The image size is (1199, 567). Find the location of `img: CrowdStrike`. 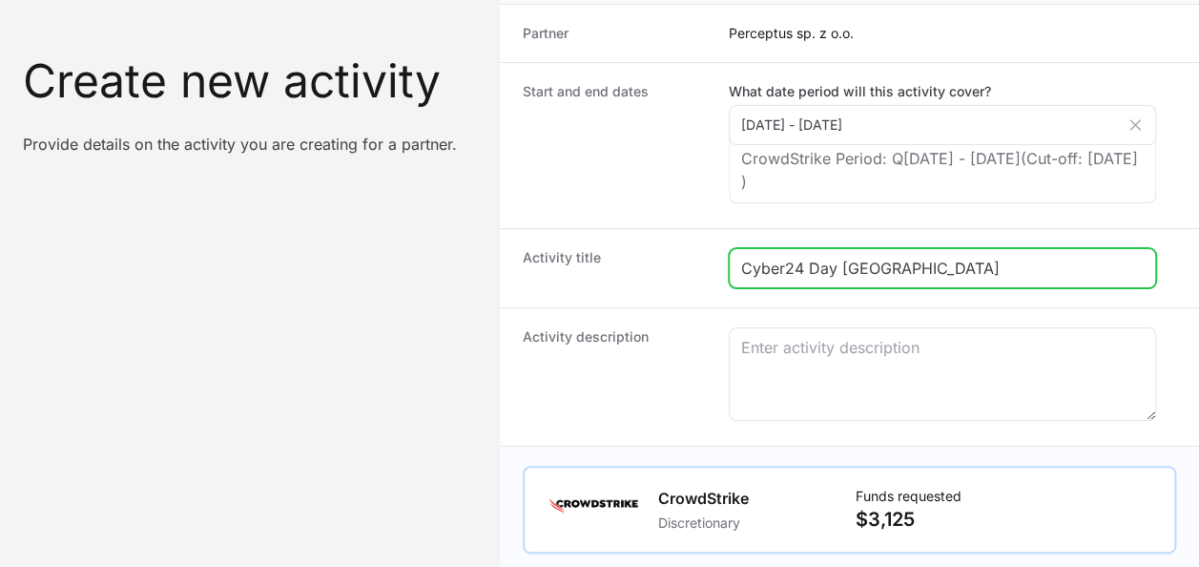

img: CrowdStrike is located at coordinates (593, 506).